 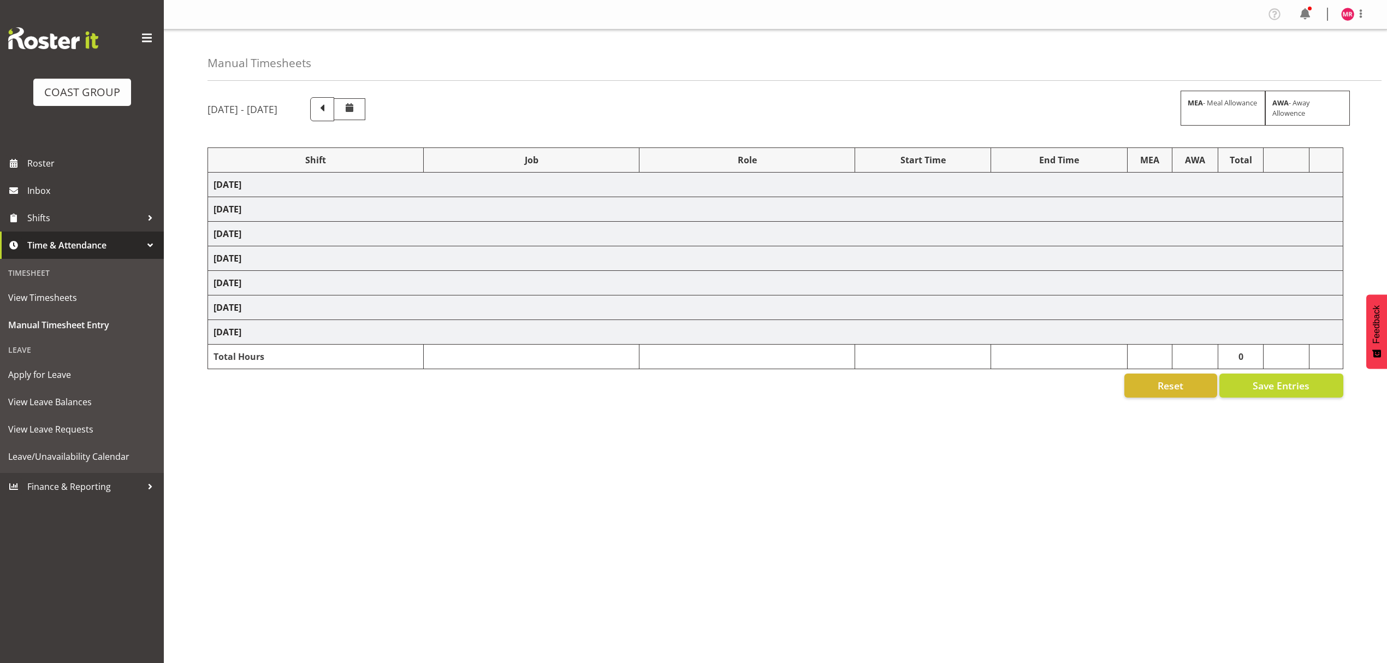 What do you see at coordinates (747, 160) in the screenshot?
I see `div: Role` at bounding box center [747, 160].